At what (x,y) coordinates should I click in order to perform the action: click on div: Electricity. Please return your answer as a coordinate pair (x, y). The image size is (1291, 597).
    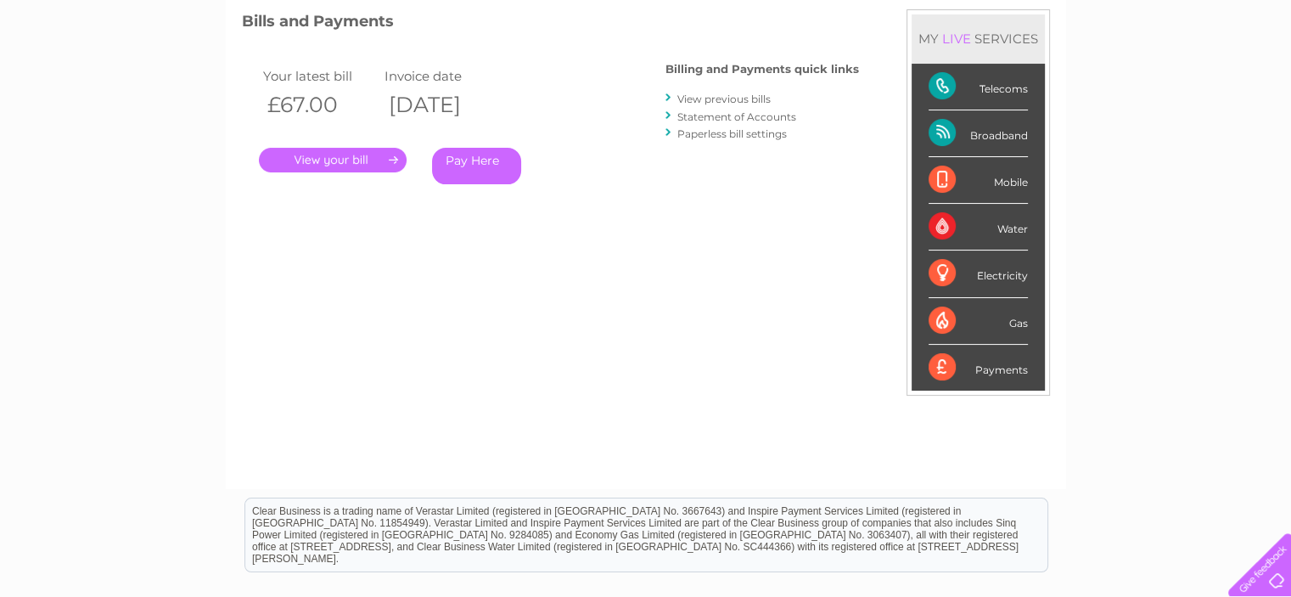
    Looking at the image, I should click on (978, 273).